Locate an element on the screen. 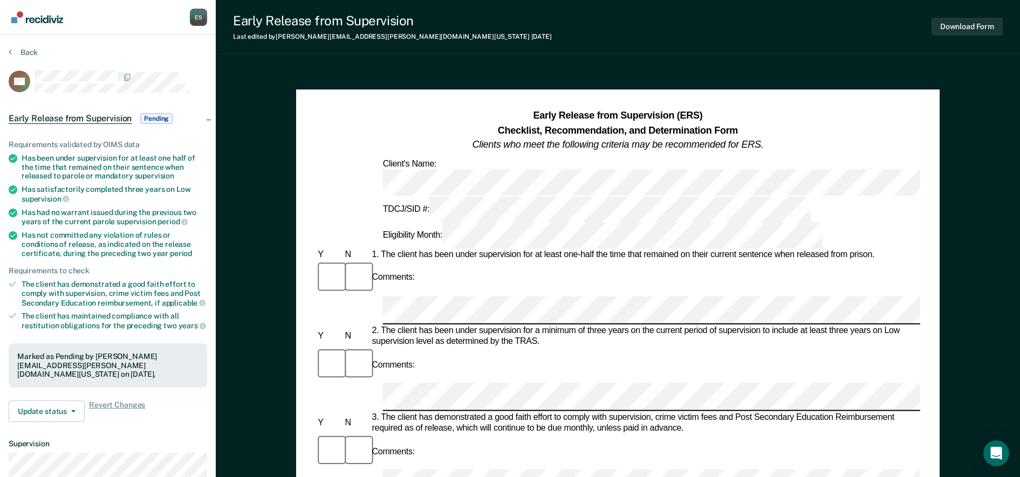 This screenshot has width=1020, height=477. strong: Early Release from Supervision (ERS) is located at coordinates (618, 115).